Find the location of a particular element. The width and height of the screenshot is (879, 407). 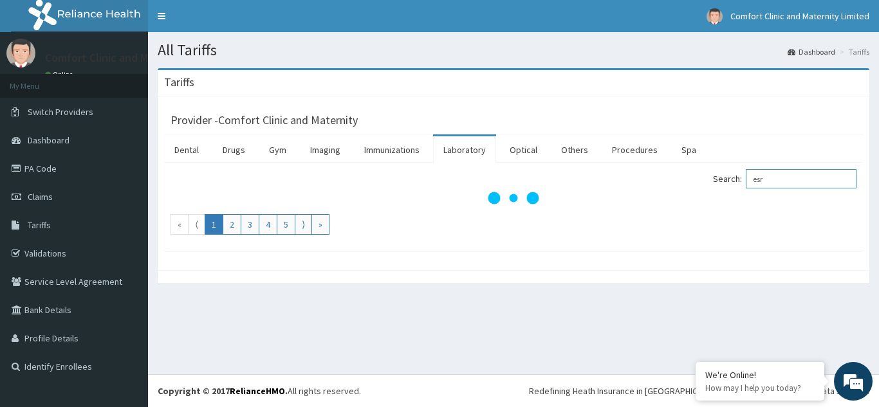

div: Minimize live chat window is located at coordinates (227, 22).